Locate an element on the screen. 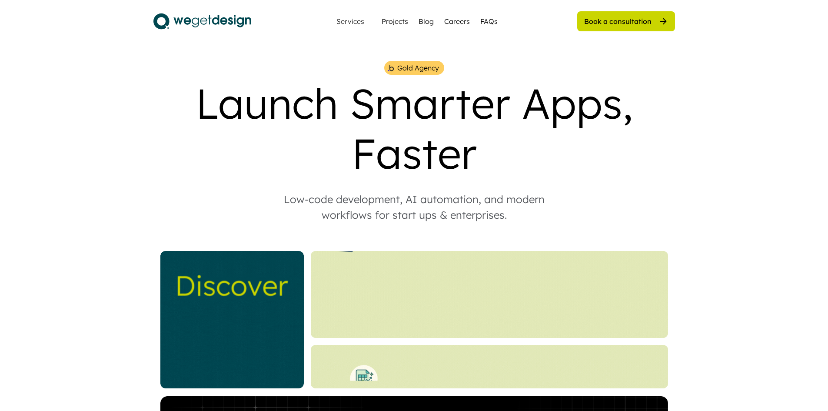  div: Careers is located at coordinates (457, 21).